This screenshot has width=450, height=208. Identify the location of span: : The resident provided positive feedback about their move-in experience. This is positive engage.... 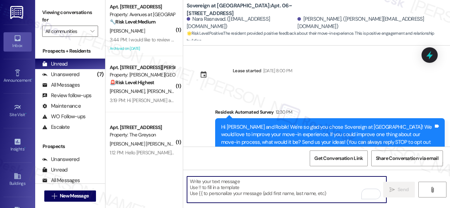
(318, 37).